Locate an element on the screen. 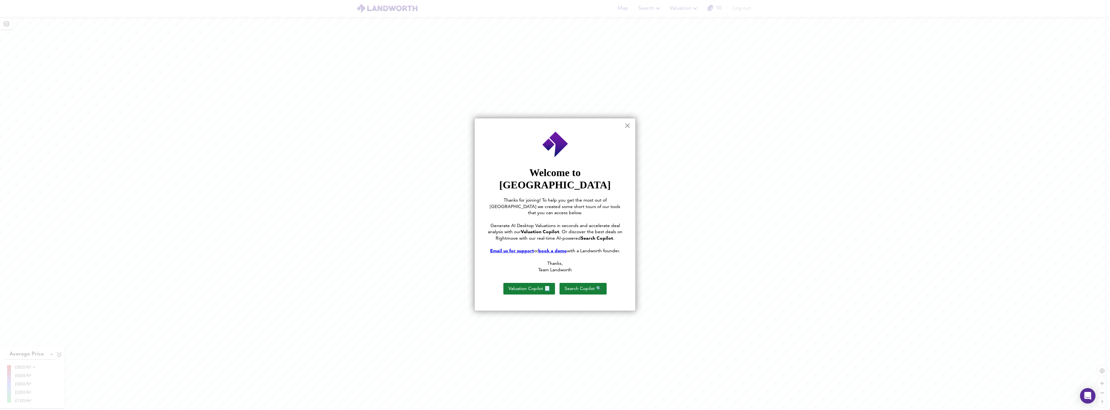 Image resolution: width=1110 pixels, height=410 pixels. span: . Or discover the best deals on Rightmove with our real-time AI-powered is located at coordinates (560, 235).